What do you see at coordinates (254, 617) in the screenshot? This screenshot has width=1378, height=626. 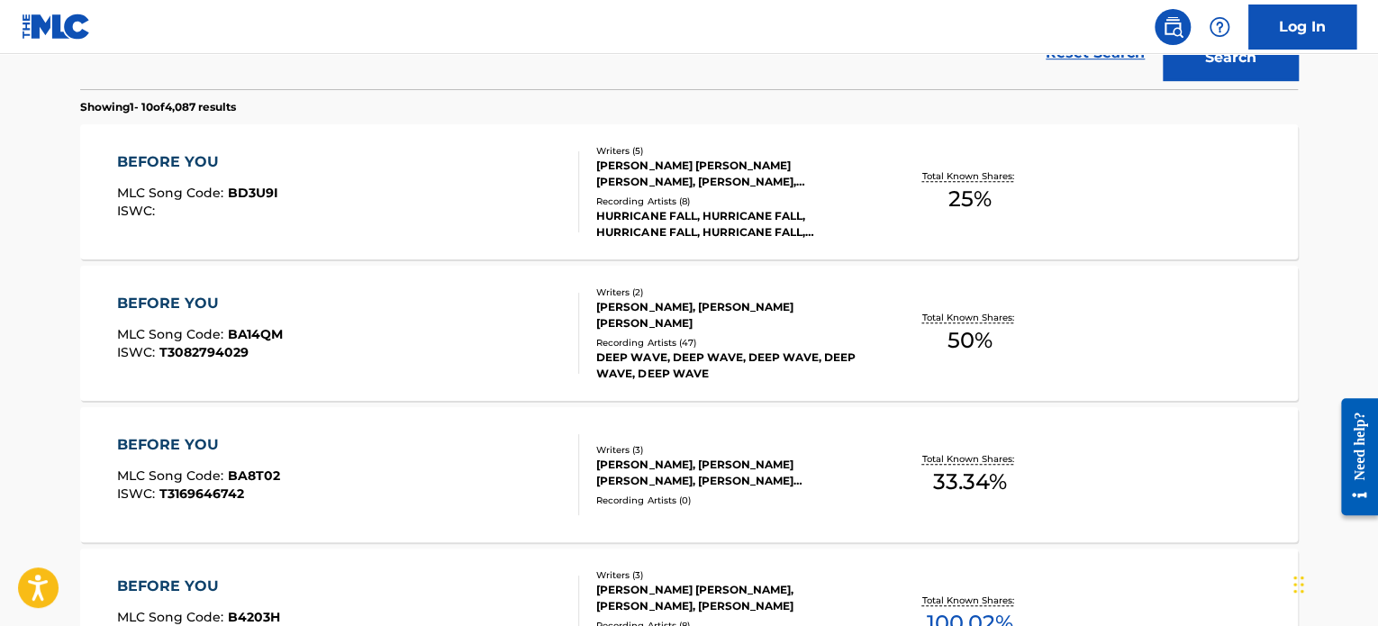 I see `span: B4203H` at bounding box center [254, 617].